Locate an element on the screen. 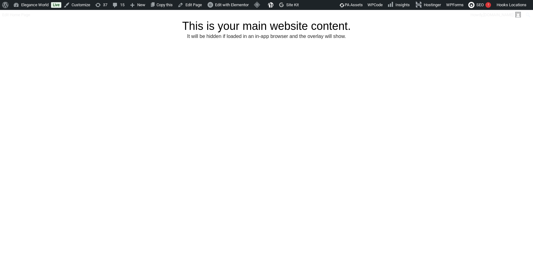  a: Live is located at coordinates (56, 5).